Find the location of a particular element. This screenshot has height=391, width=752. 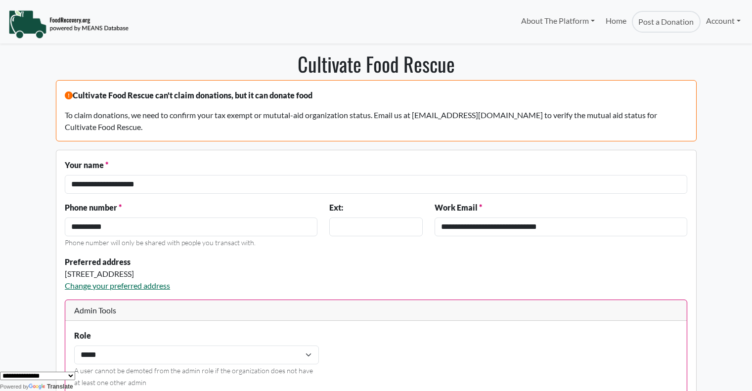

img: Google Translate is located at coordinates (38, 387).